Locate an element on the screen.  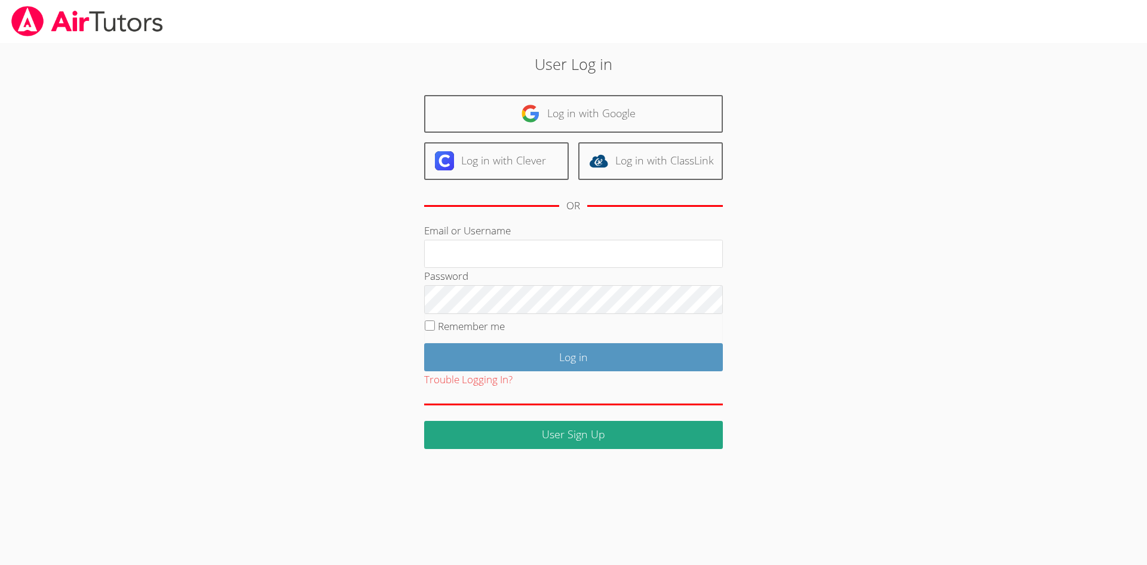
img: clever-logo-6eab21bc6e7a338710f1a6ff85c0baf02591cd810cc4098c63d3a4b26e2feb20.svg is located at coordinates (445, 161).